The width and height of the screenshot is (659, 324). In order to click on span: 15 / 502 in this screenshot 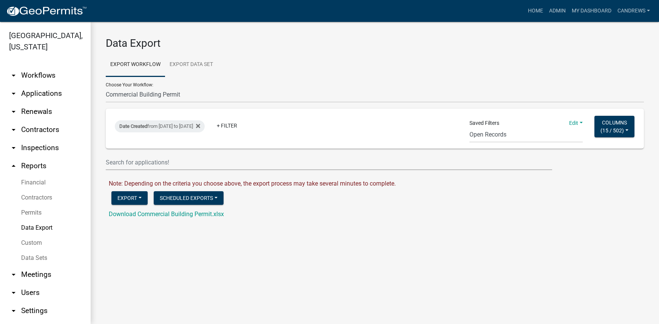, I will do `click(612, 130)`.